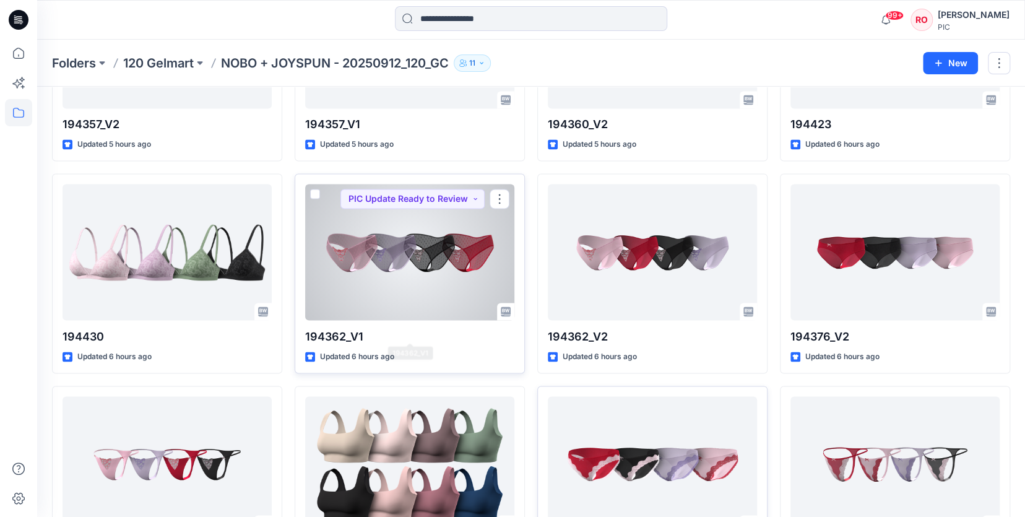  I want to click on p: 194362_V2, so click(653, 336).